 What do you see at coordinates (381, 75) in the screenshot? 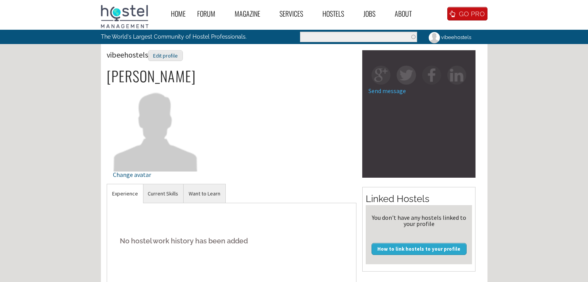
I see `img: gp-square.png` at bounding box center [381, 75].